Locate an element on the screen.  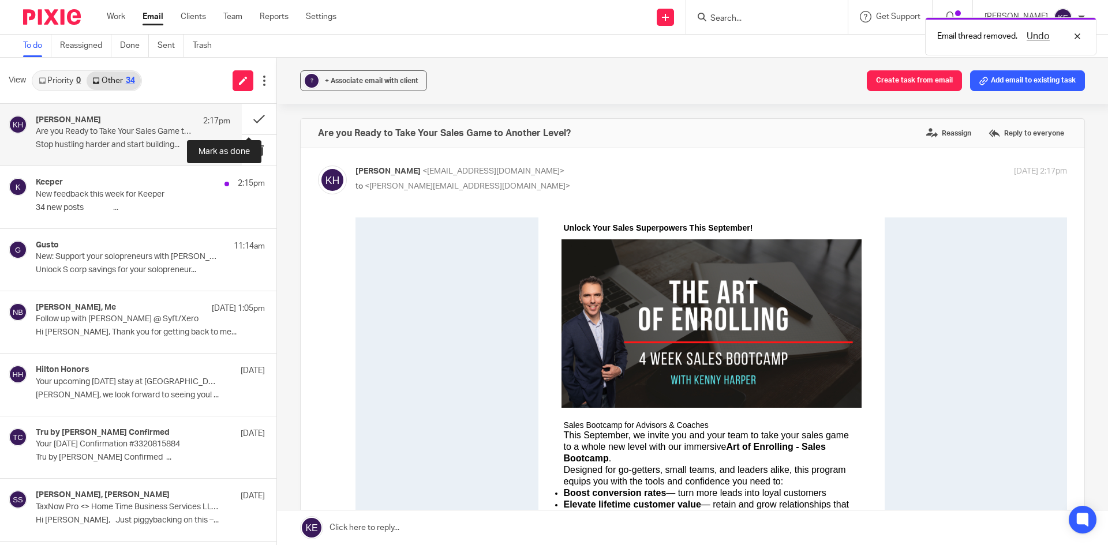
img: Pixie is located at coordinates (52, 17).